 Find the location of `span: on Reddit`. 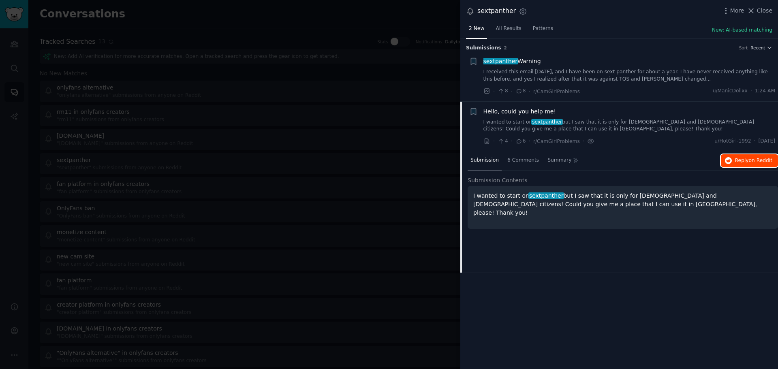

span: on Reddit is located at coordinates (760, 160).